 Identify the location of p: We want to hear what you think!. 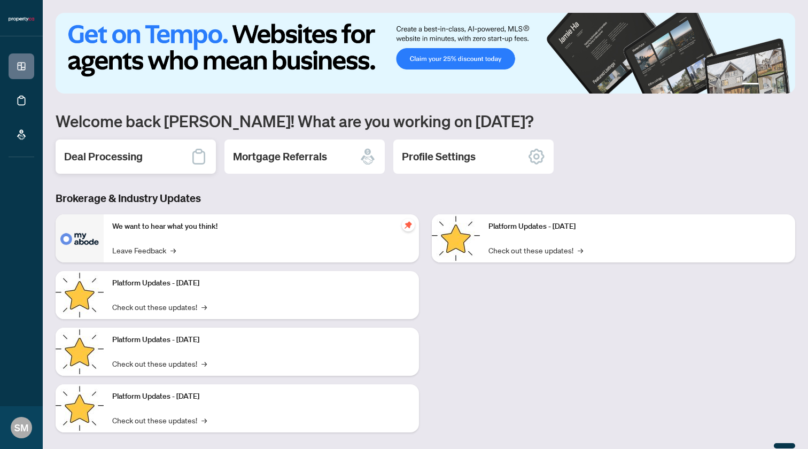
(261, 227).